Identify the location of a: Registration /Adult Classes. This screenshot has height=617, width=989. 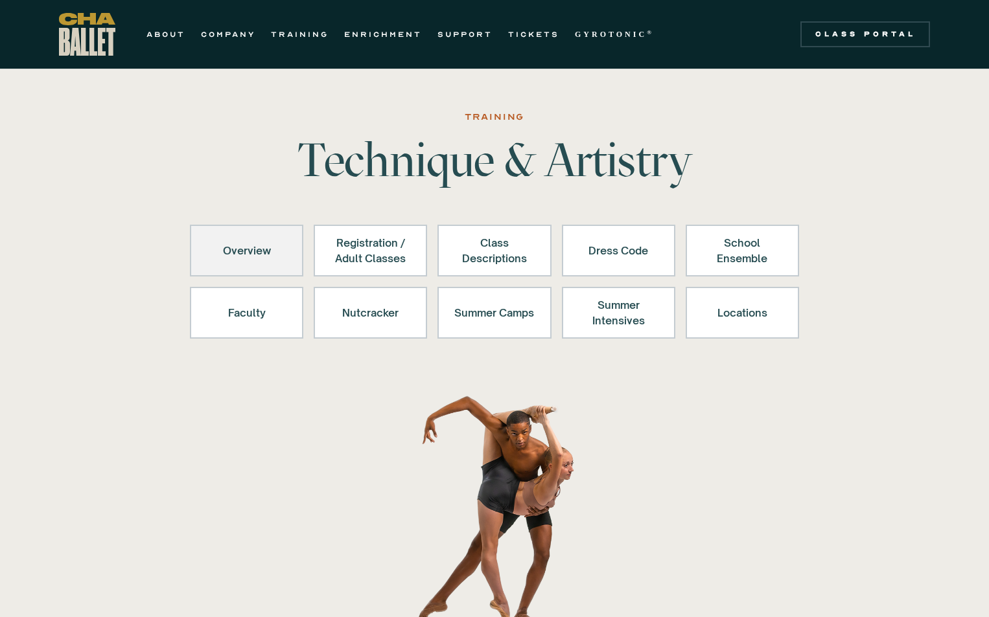
(370, 251).